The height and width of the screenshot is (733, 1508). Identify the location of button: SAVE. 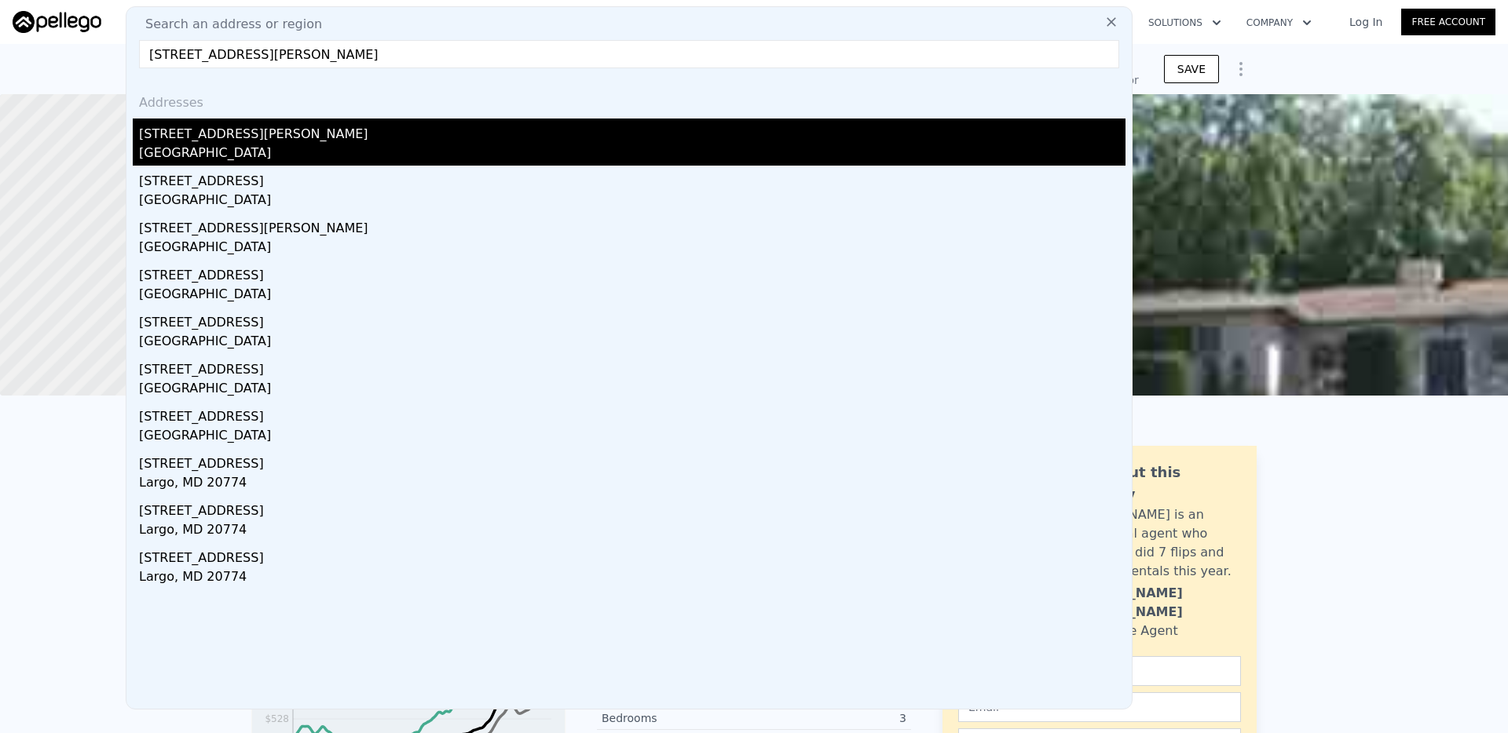
(1191, 69).